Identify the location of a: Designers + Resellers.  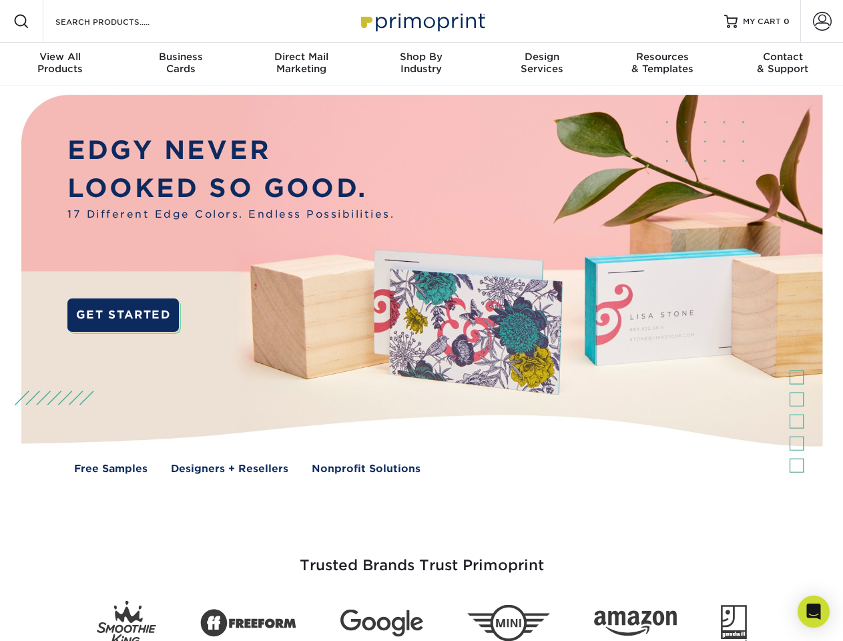
(230, 468).